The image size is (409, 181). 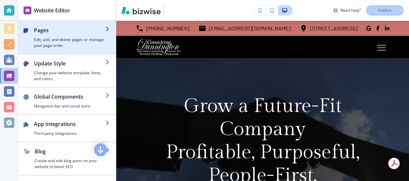 I want to click on button: Update StyleChange your website template, fonts, and colors, so click(x=67, y=71).